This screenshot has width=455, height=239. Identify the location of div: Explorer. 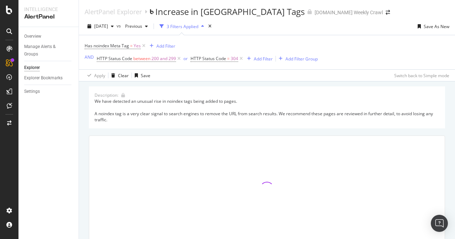
(32, 68).